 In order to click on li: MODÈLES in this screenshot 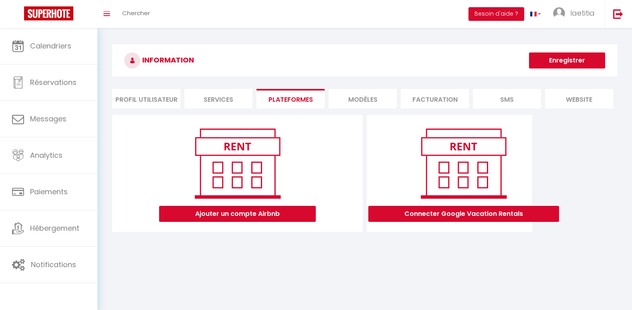, I will do `click(363, 99)`.